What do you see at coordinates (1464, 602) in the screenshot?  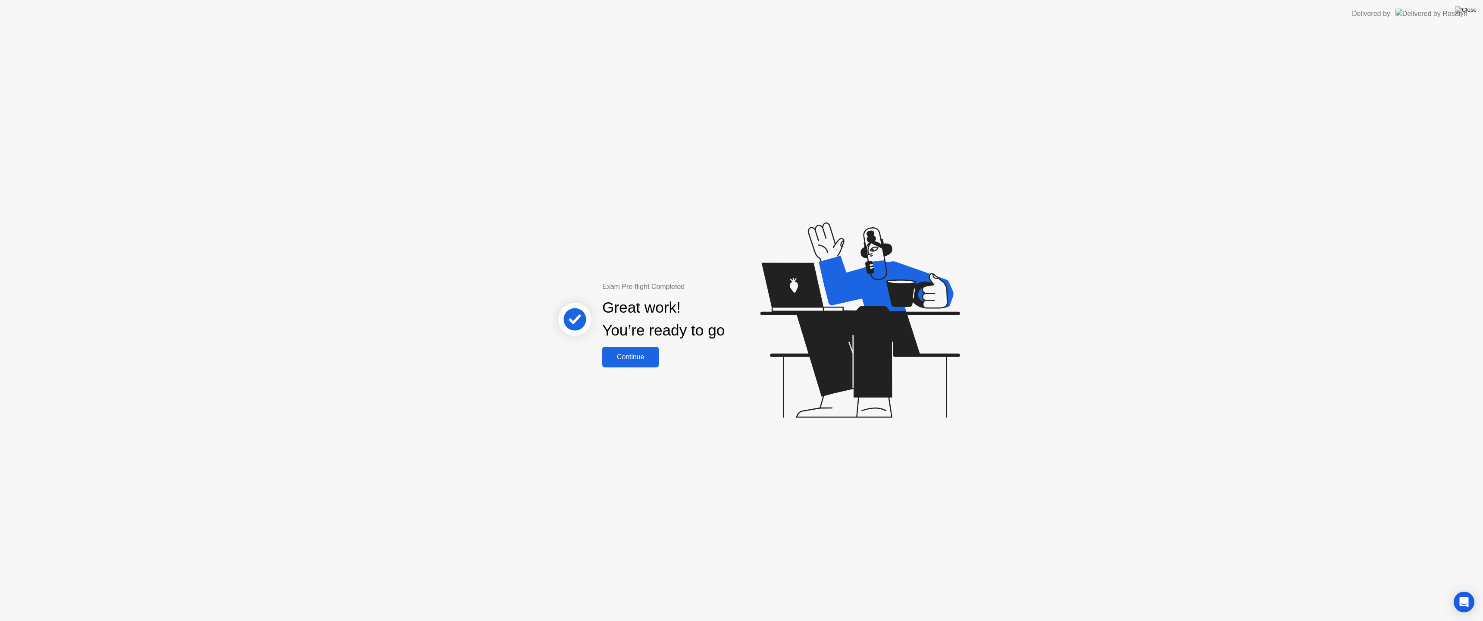 I see `div: Open Intercom Messenger` at bounding box center [1464, 602].